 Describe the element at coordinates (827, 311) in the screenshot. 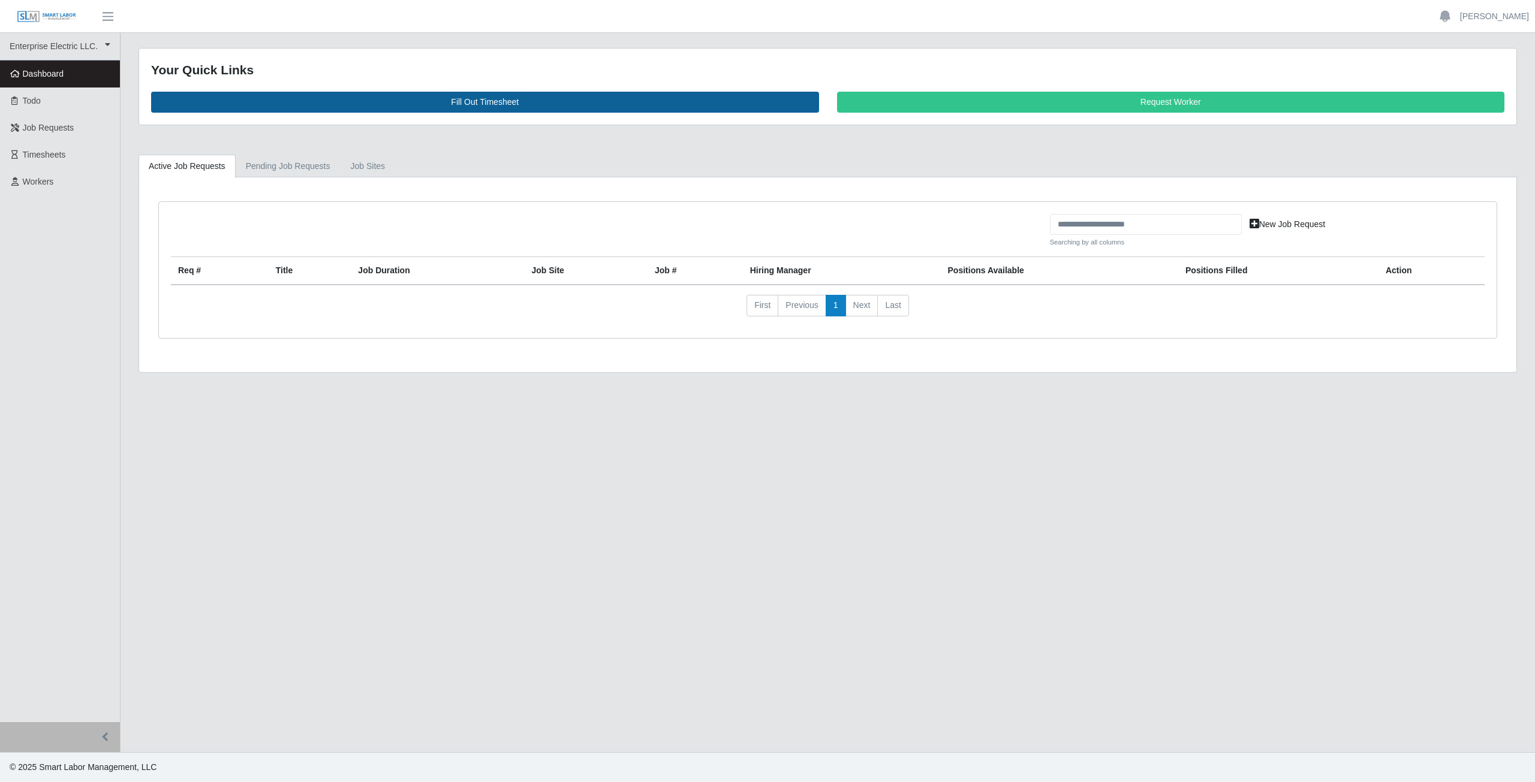

I see `nav: pagination` at that location.